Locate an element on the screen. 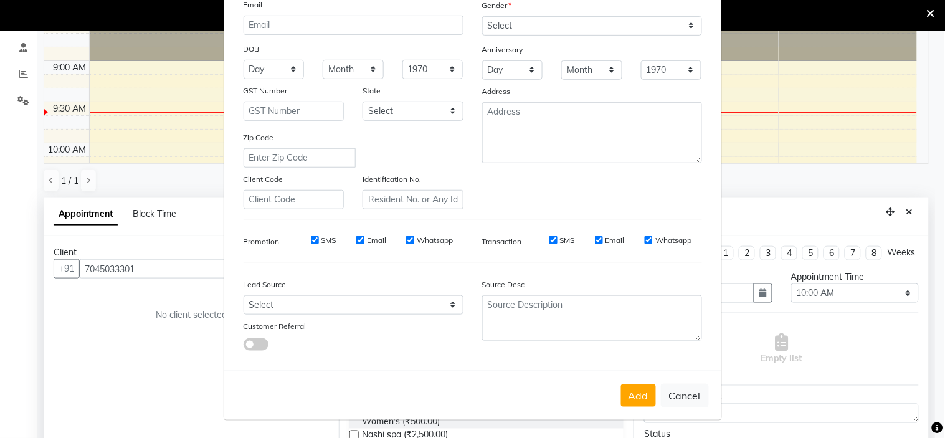  label: DOB is located at coordinates (252, 49).